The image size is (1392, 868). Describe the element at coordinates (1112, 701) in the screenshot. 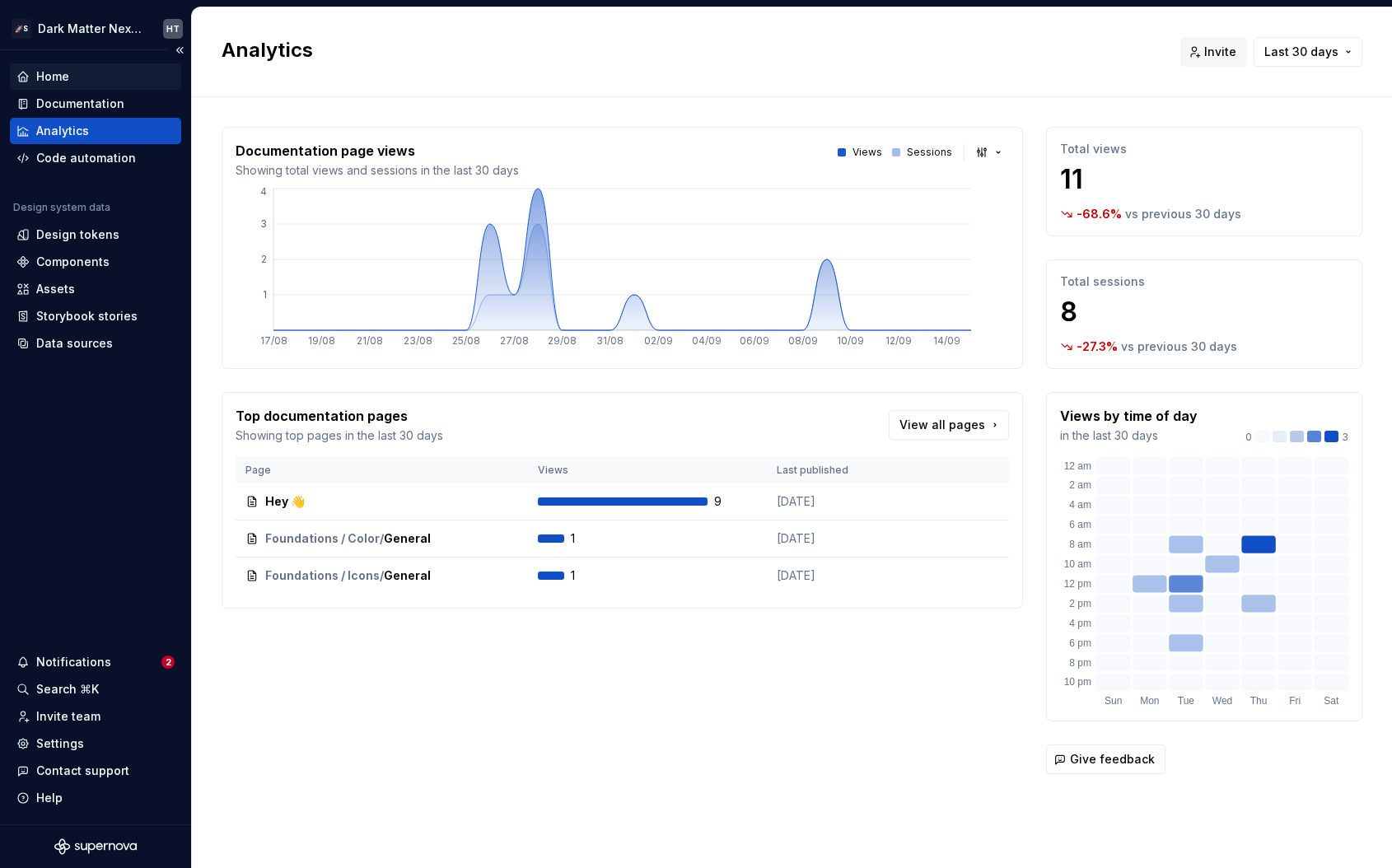

I see `text: Sun` at that location.